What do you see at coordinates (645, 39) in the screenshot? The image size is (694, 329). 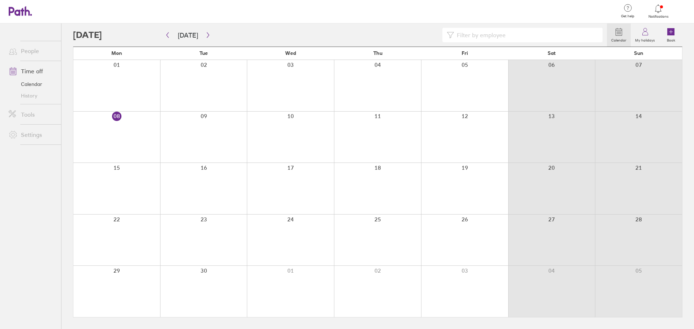 I see `label: My holidays` at bounding box center [645, 39].